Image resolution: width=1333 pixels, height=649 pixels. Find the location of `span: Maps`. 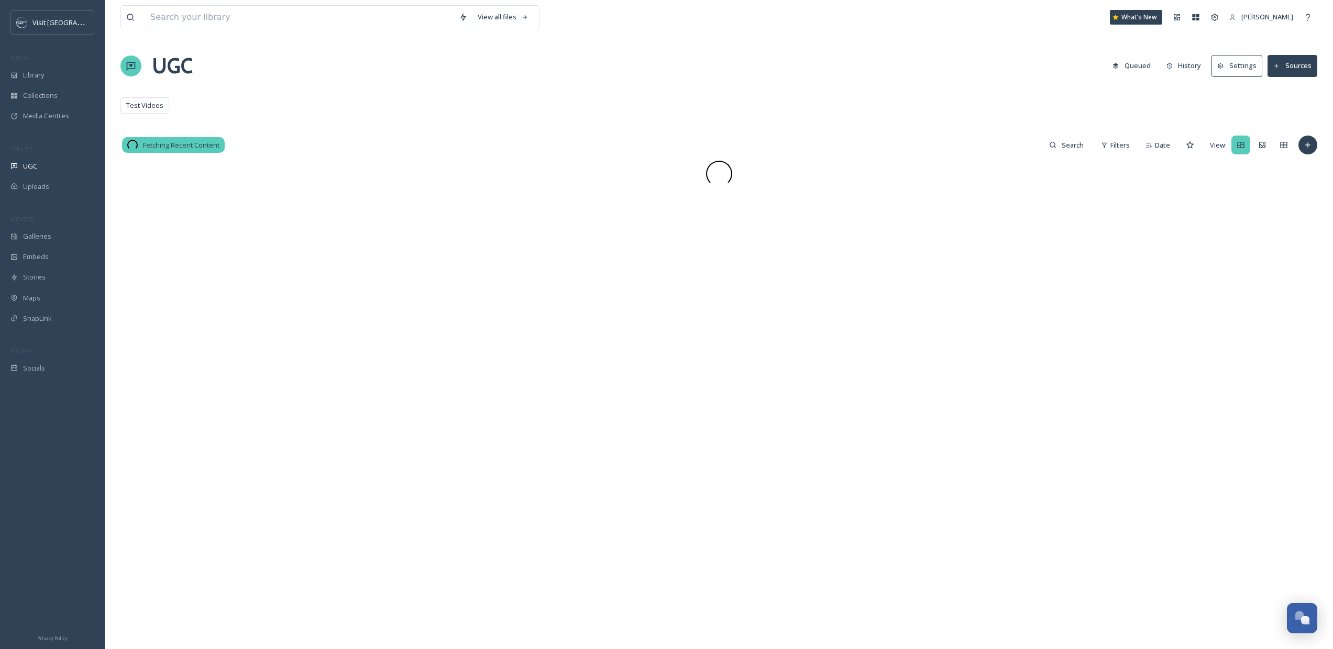

span: Maps is located at coordinates (31, 298).